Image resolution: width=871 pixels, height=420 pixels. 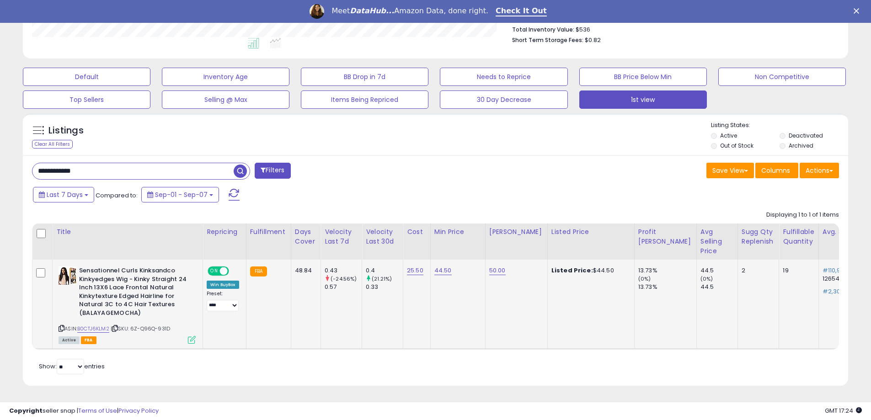 What do you see at coordinates (858, 11) in the screenshot?
I see `div: Close` at bounding box center [858, 11].